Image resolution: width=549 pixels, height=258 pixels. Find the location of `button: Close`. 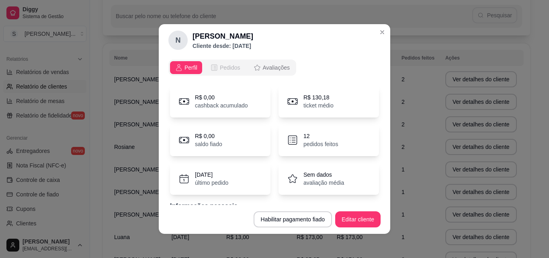

button: Close is located at coordinates (383, 32).